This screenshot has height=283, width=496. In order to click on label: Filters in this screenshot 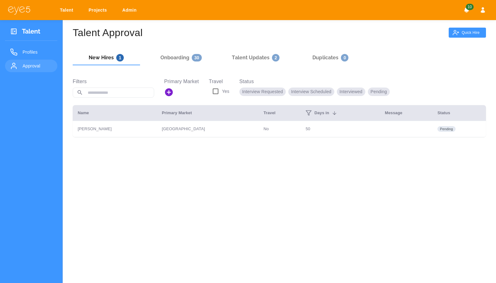, I will do `click(114, 81)`.